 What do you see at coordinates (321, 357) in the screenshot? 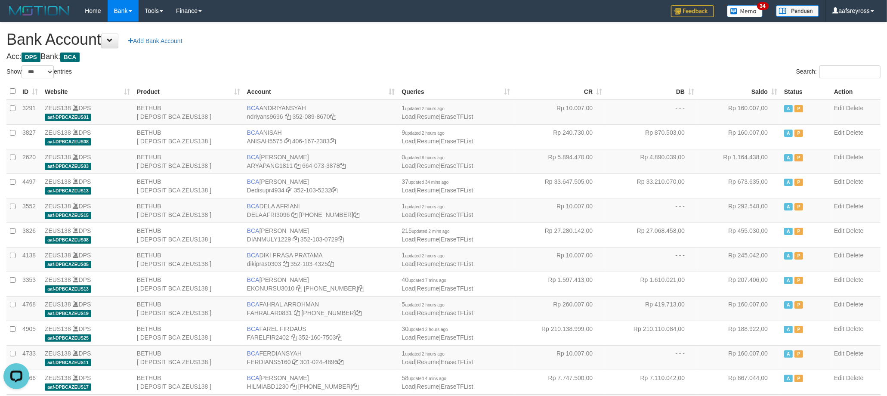
I see `td: FERDIANSYAH 301-024-4896` at bounding box center [321, 357].